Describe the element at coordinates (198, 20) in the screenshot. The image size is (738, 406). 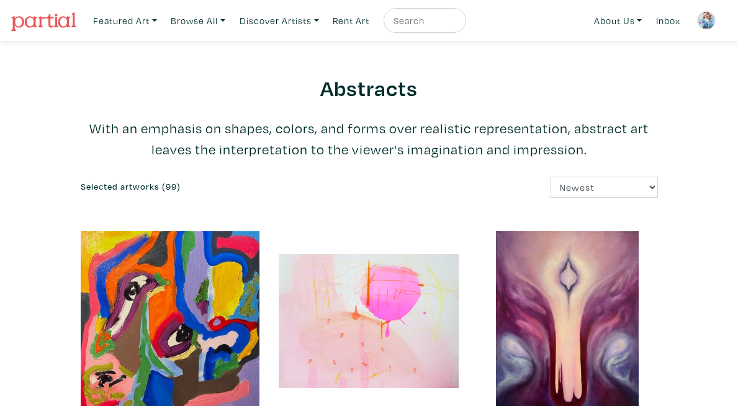
I see `a: Browse All` at that location.